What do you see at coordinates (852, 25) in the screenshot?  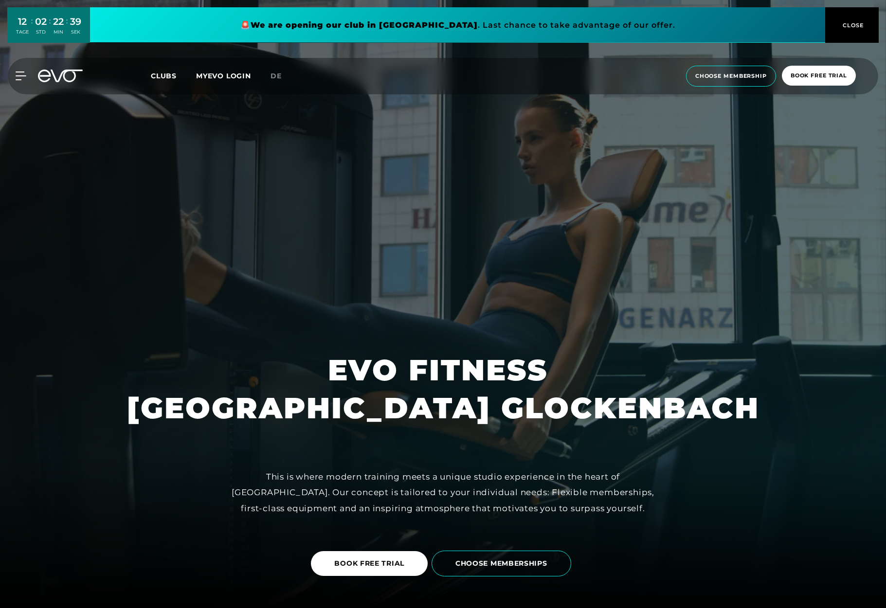 I see `button: CLOSE` at bounding box center [852, 25].